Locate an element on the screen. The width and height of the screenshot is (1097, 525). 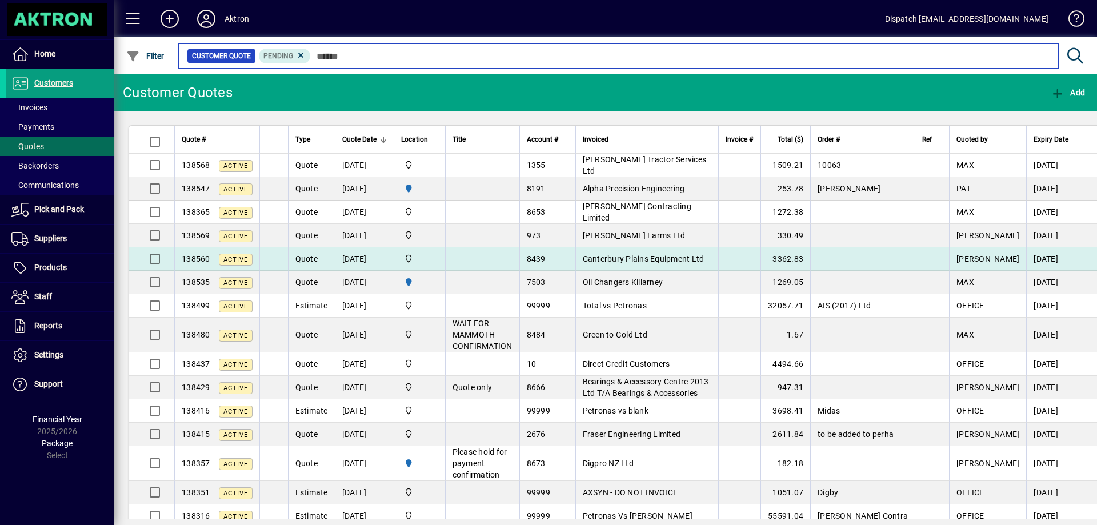
span: 138365 is located at coordinates (196, 212).